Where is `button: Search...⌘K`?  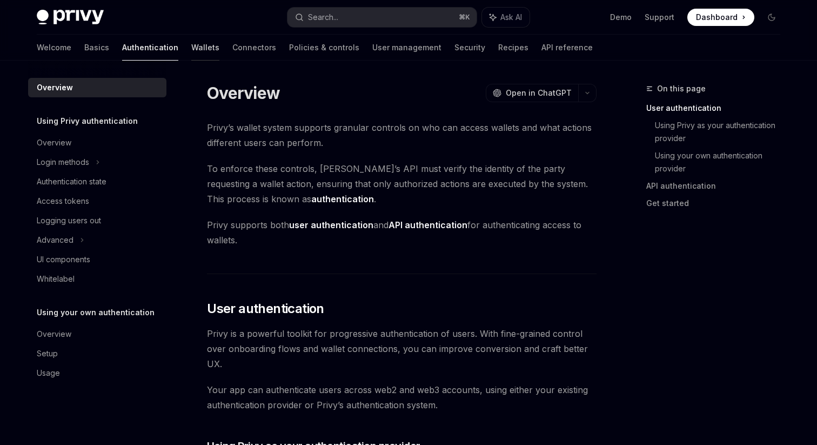
button: Search...⌘K is located at coordinates (382, 17).